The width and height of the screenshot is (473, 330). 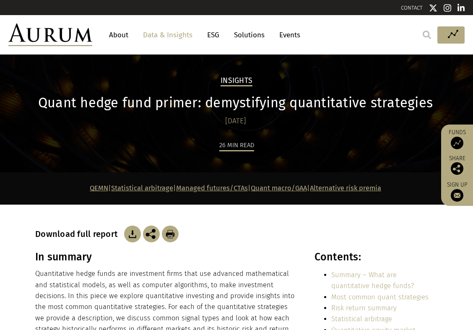 I want to click on a: ESG, so click(x=213, y=35).